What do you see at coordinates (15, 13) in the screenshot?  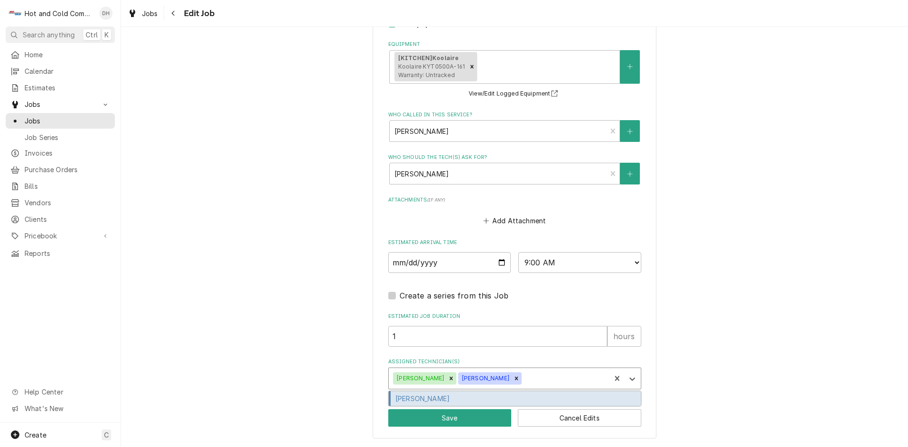 I see `div: Hot and Cold Commercial Kitchens, Inc.'s Avatar` at bounding box center [15, 13].